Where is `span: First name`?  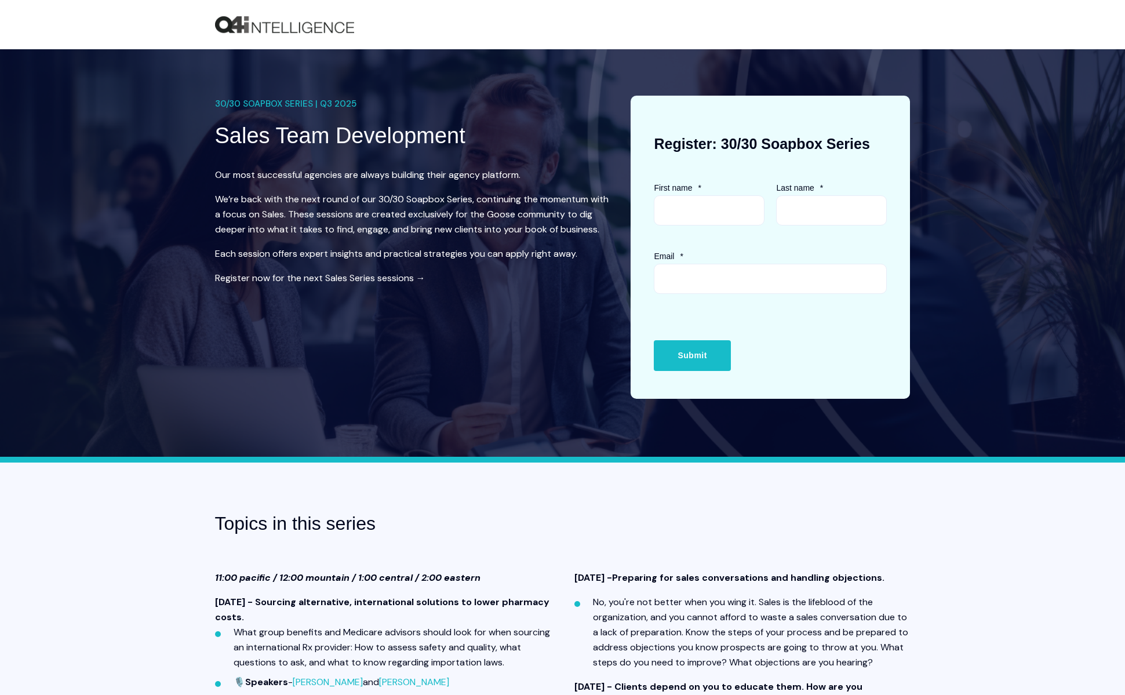
span: First name is located at coordinates (673, 188).